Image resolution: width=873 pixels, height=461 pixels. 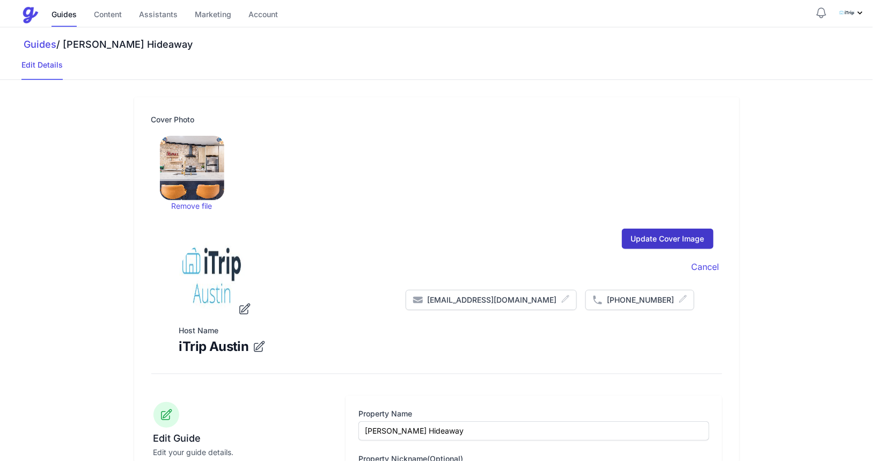 What do you see at coordinates (42, 70) in the screenshot?
I see `a: Edit Details` at bounding box center [42, 70].